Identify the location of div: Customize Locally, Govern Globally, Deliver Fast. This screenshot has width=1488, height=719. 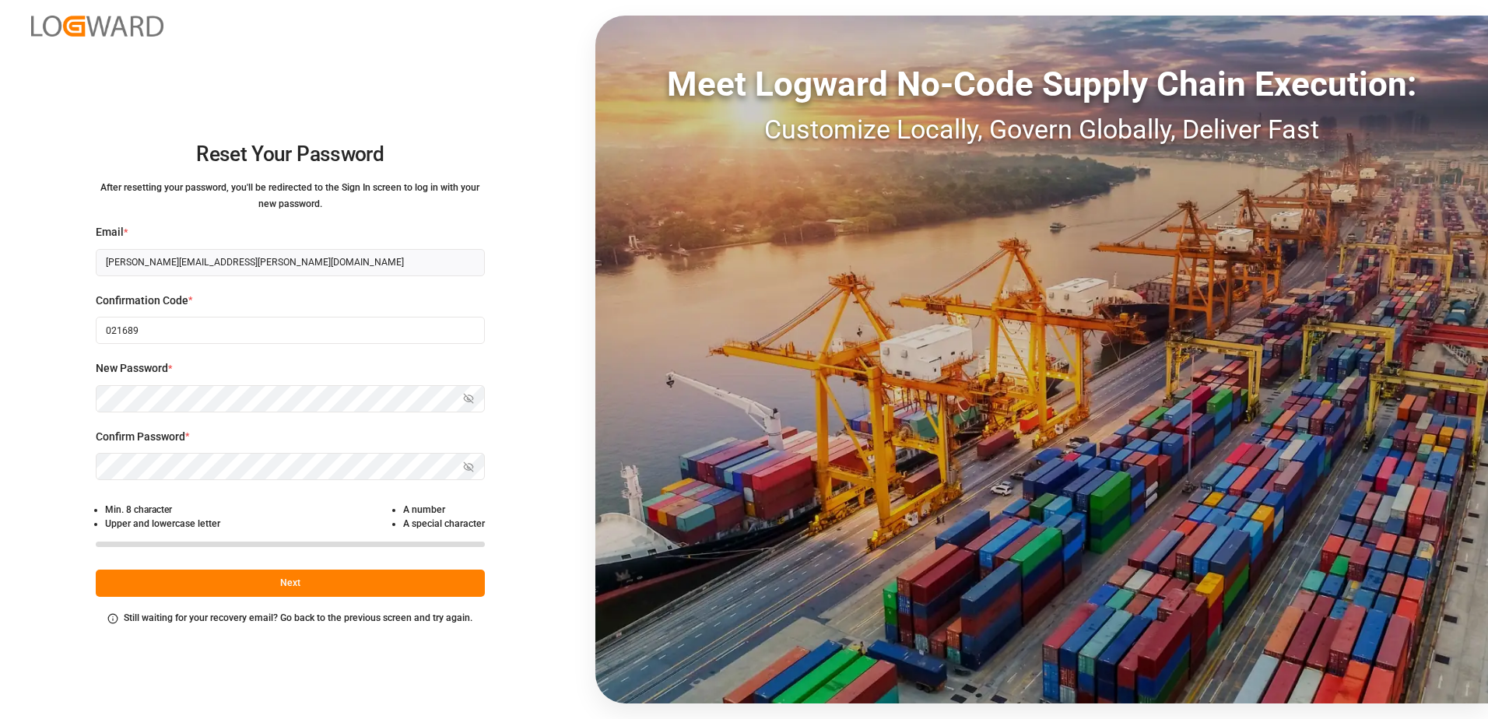
(1041, 129).